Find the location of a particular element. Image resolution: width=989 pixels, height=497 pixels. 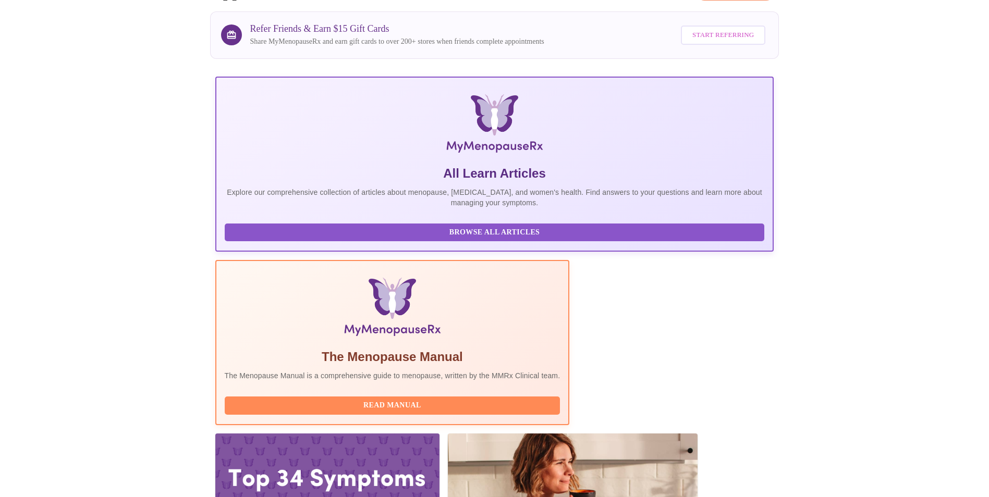

button: Browse All Articles is located at coordinates (495, 232).